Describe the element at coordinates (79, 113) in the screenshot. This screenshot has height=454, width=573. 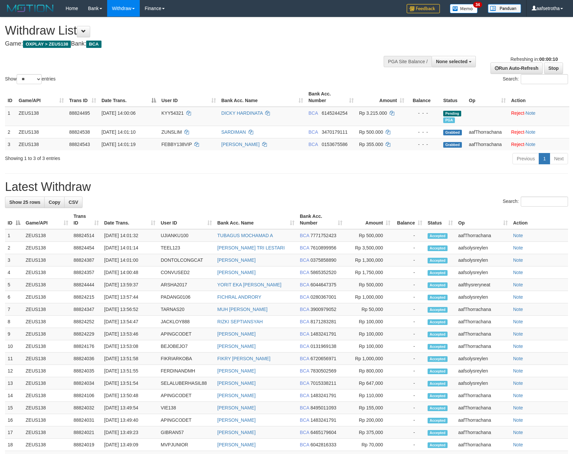
I see `span: 88824495` at that location.